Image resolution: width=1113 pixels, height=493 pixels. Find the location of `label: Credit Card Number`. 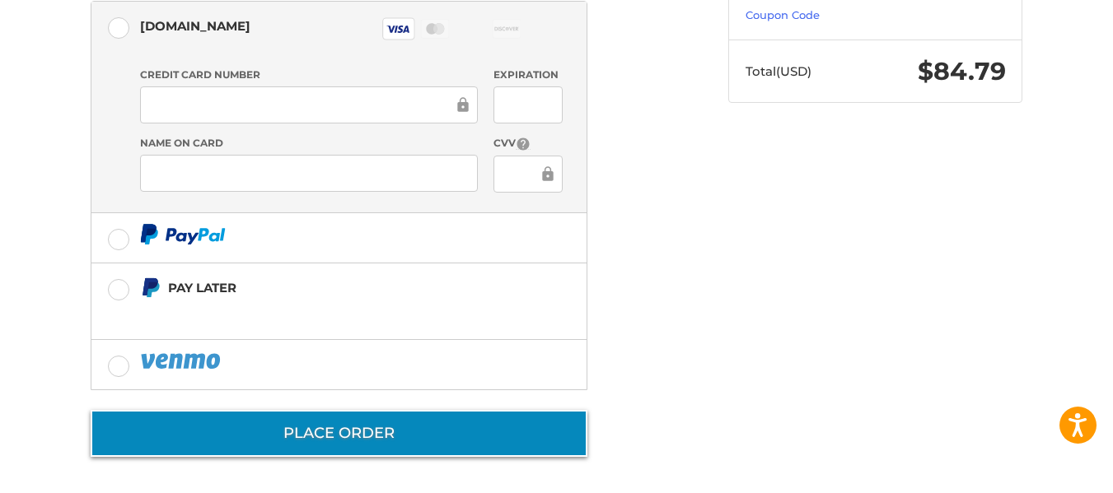

label: Credit Card Number is located at coordinates (309, 75).